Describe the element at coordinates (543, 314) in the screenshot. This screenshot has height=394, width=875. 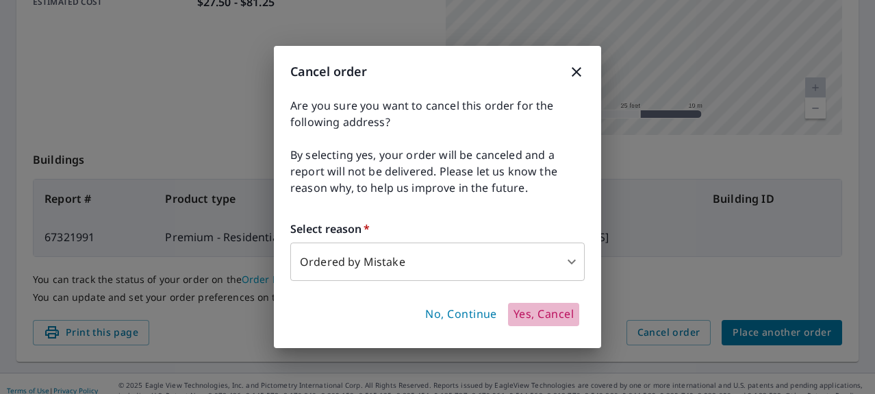
I see `button: Yes, Cancel` at that location.